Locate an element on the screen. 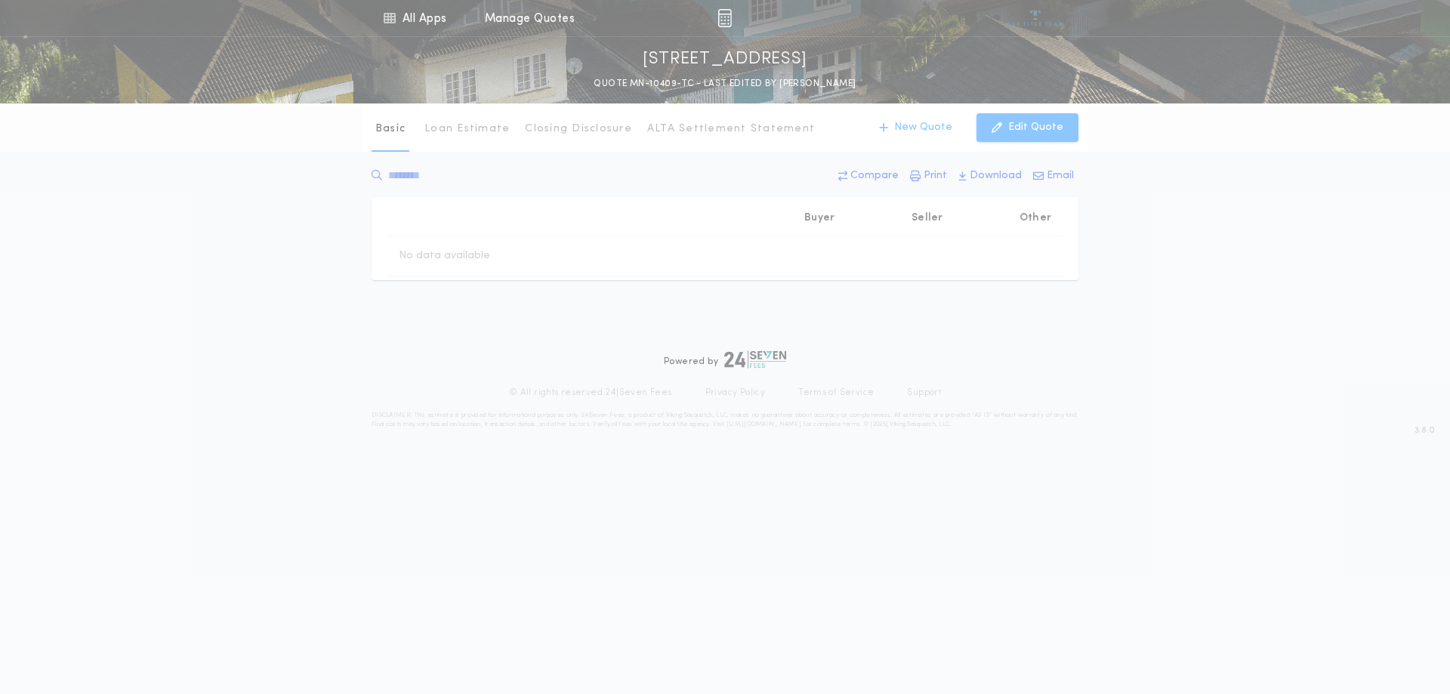 Image resolution: width=1450 pixels, height=694 pixels. p: Buyer is located at coordinates (820, 218).